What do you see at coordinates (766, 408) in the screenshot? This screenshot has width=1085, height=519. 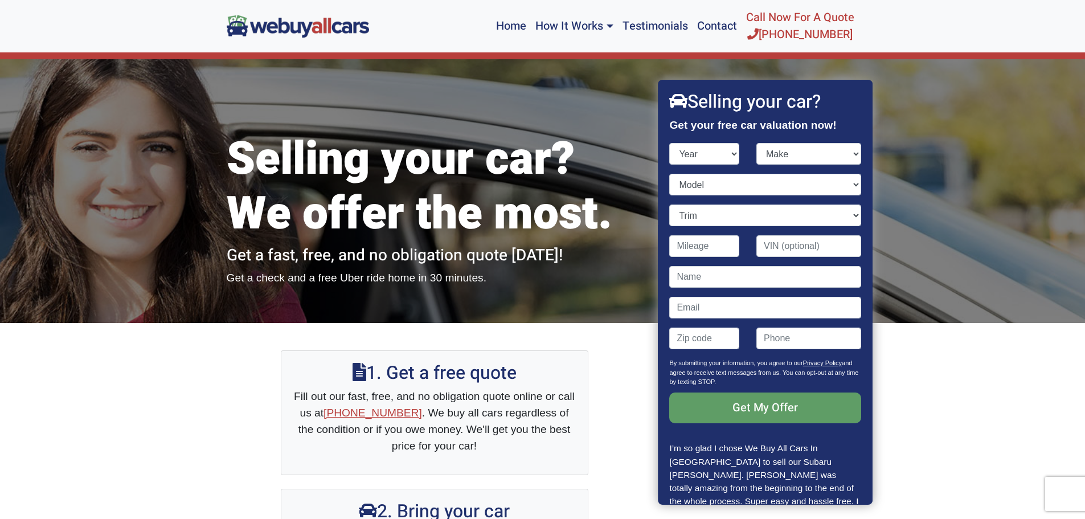 I see `input: Get My Offer` at bounding box center [766, 408].